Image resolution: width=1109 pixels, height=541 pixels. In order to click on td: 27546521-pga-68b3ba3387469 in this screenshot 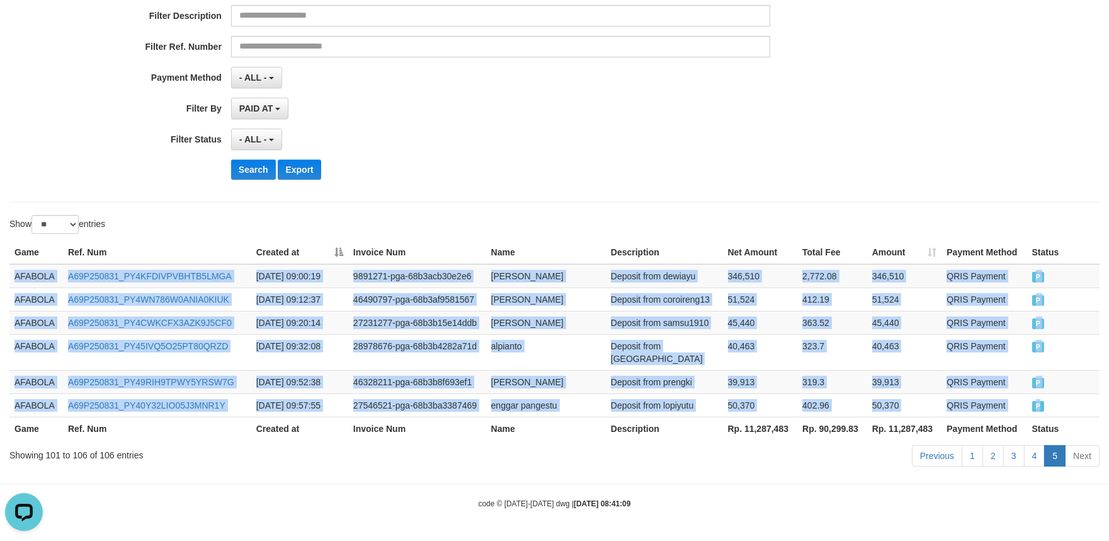, I will do `click(417, 404)`.